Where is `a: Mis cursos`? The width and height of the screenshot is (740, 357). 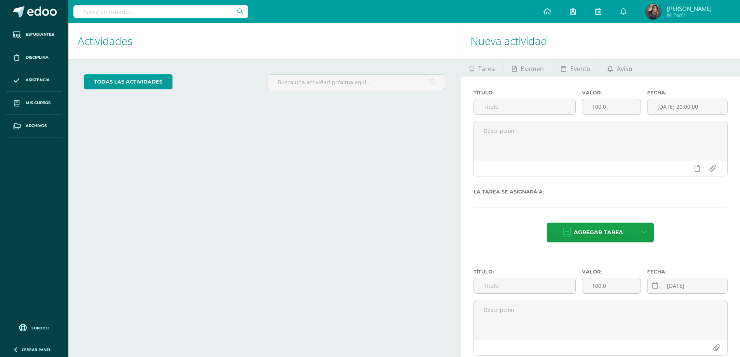
a: Mis cursos is located at coordinates (34, 103).